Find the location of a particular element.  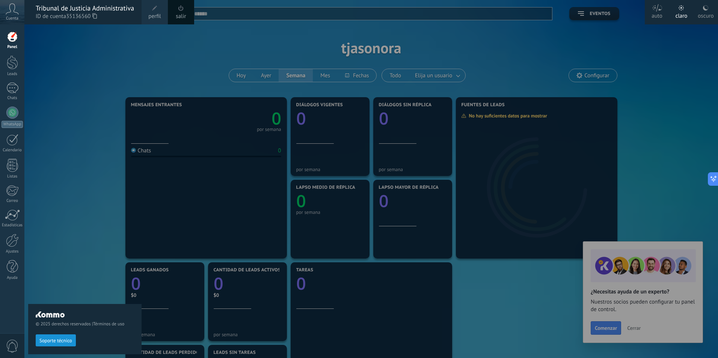

div: Leads is located at coordinates (12, 74).